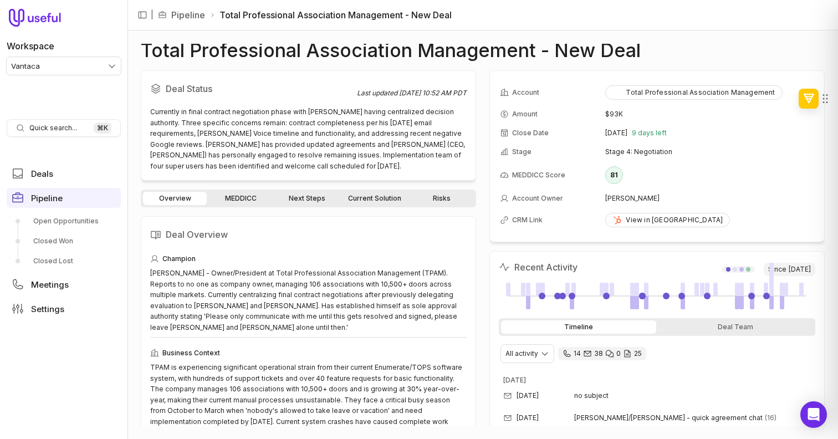 The width and height of the screenshot is (838, 439). Describe the element at coordinates (143, 15) in the screenshot. I see `button: Collapse sidebar` at that location.